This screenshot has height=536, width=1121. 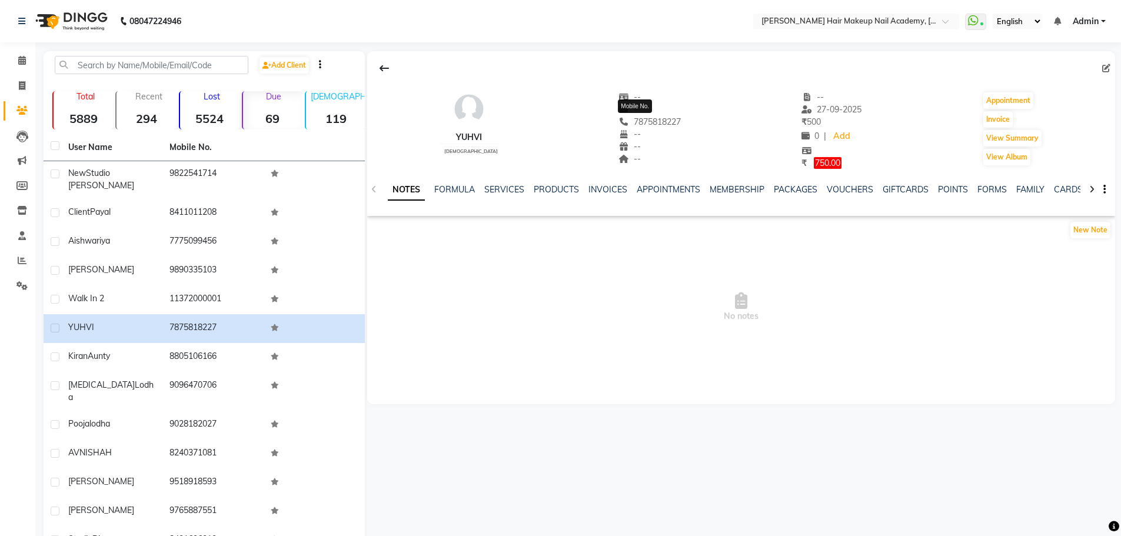 I want to click on button: Invoice, so click(x=998, y=120).